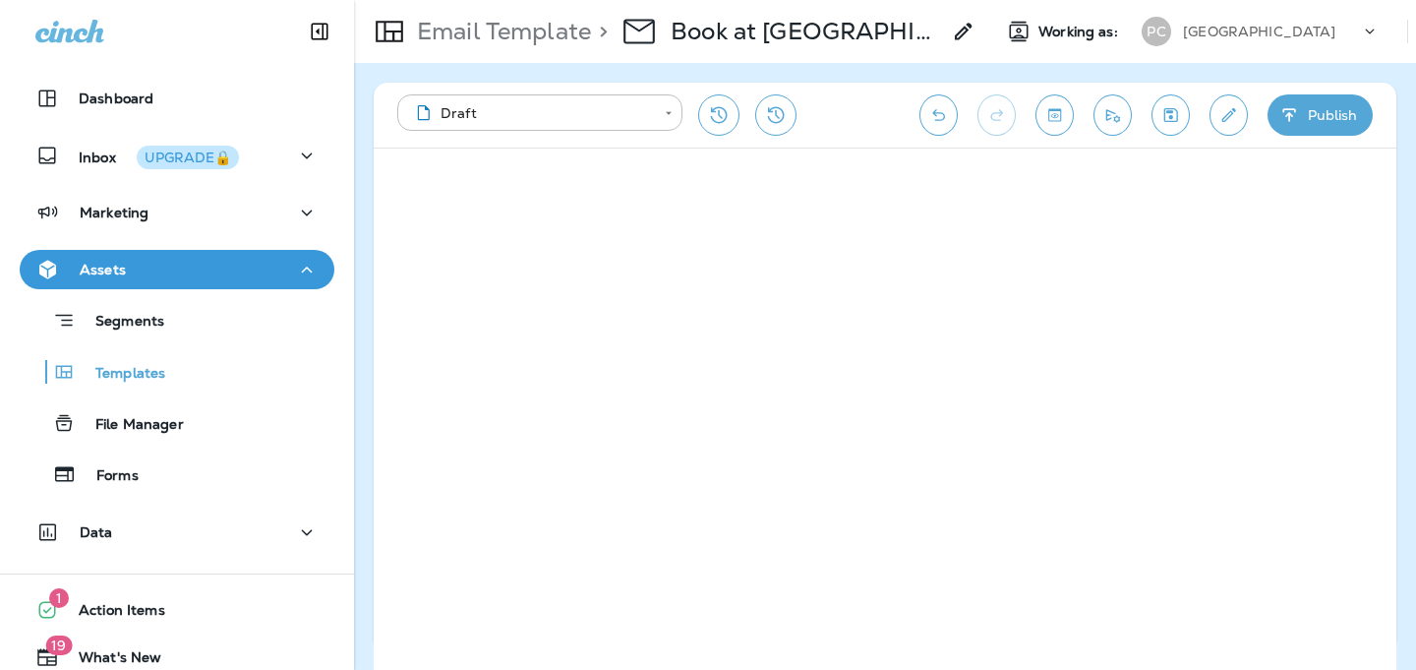 This screenshot has height=670, width=1416. I want to click on button: Forms, so click(177, 474).